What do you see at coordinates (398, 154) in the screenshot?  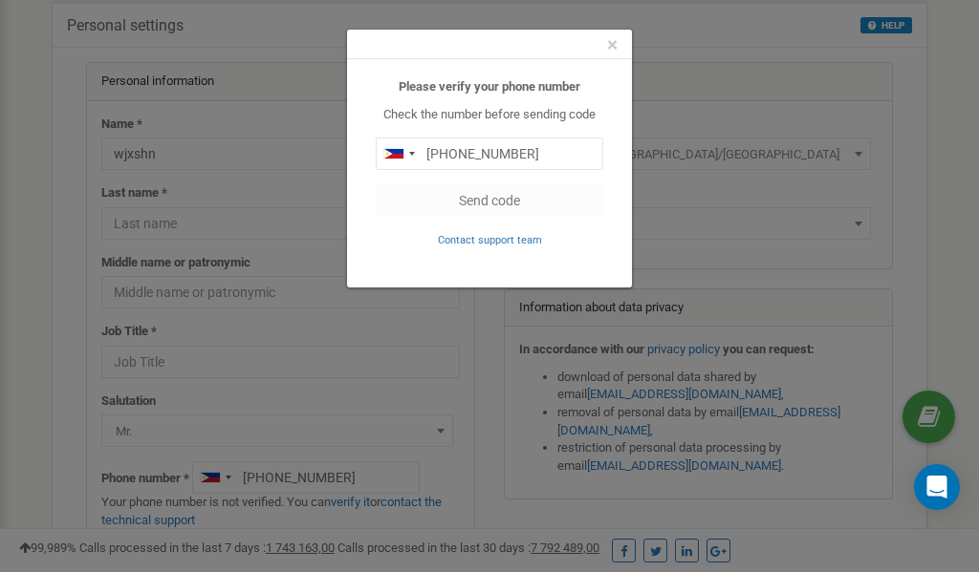 I see `div: Telephone country code` at bounding box center [398, 154].